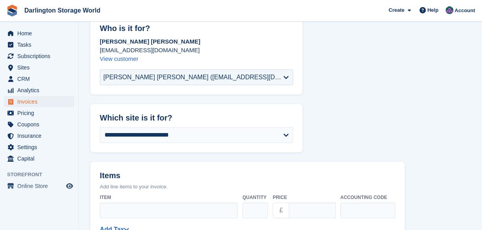  Describe the element at coordinates (41, 33) in the screenshot. I see `span: Home` at that location.